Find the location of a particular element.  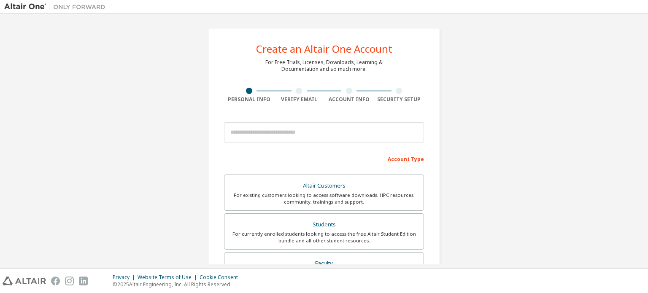

div: Verify Email is located at coordinates (299, 100).